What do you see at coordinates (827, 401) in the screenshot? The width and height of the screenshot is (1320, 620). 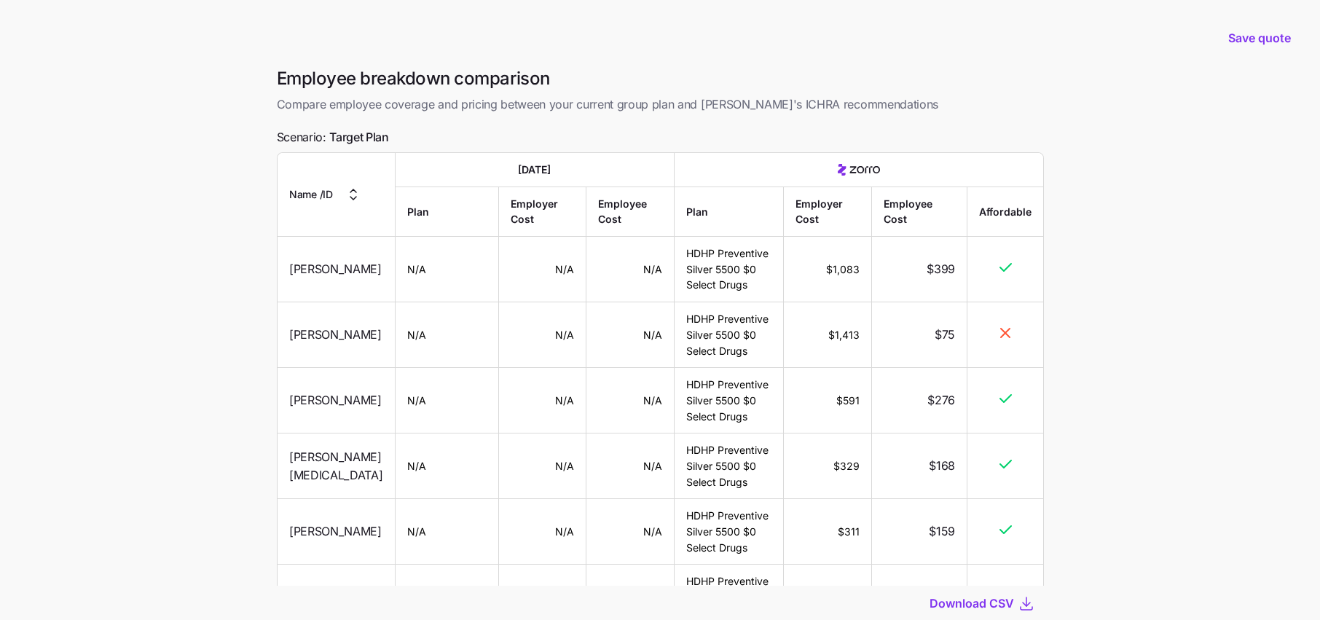 I see `td: $591` at bounding box center [827, 401].